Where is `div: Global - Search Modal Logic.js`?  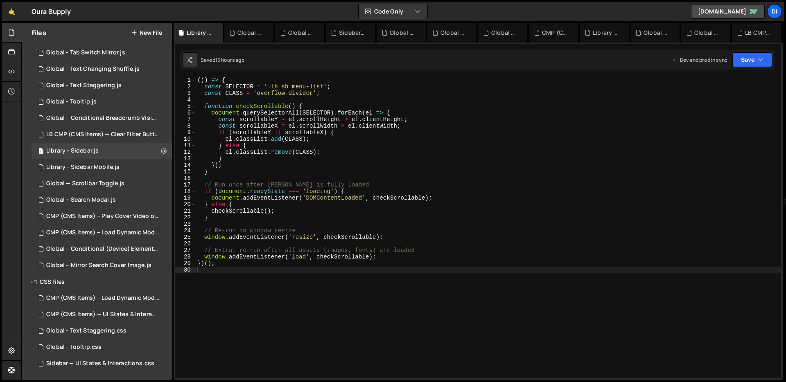
div: Global - Search Modal Logic.js is located at coordinates (453, 33).